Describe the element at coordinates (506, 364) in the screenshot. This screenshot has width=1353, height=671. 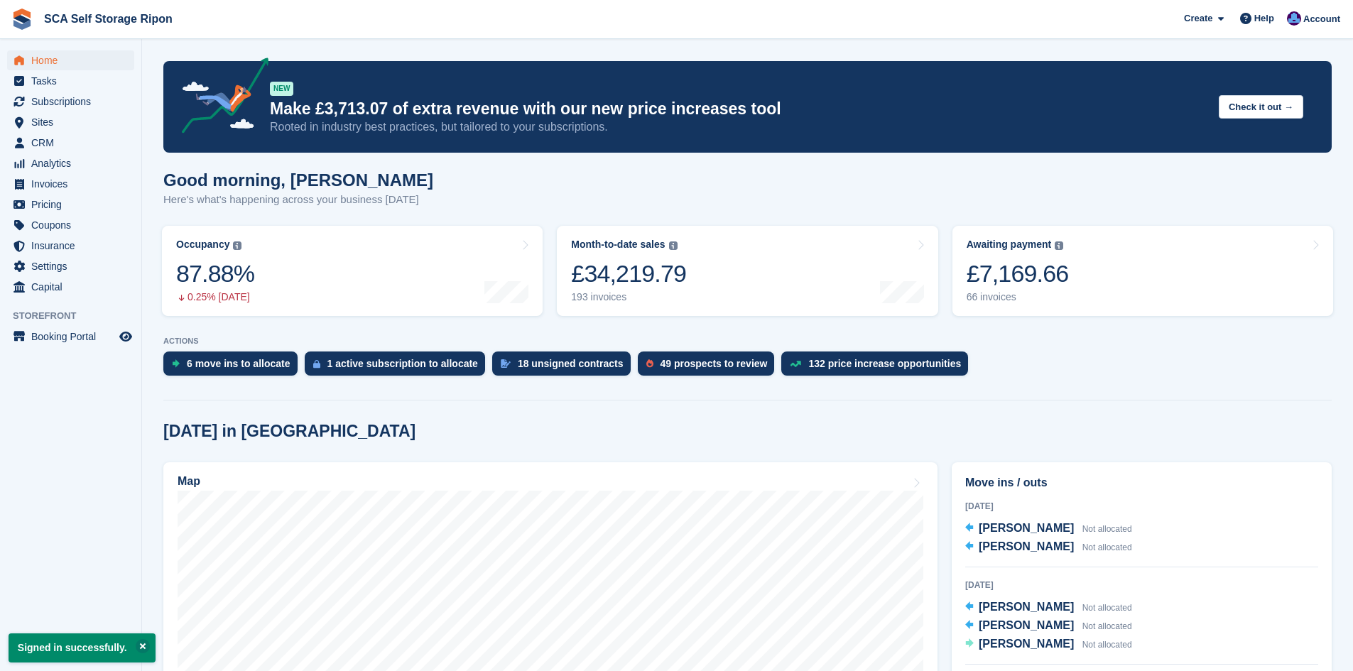
I see `img: contract_signature_icon-13c848040528278c33f63329250d36e43548de30e8caae1d1a13099fd9432cc5.svg` at that location.